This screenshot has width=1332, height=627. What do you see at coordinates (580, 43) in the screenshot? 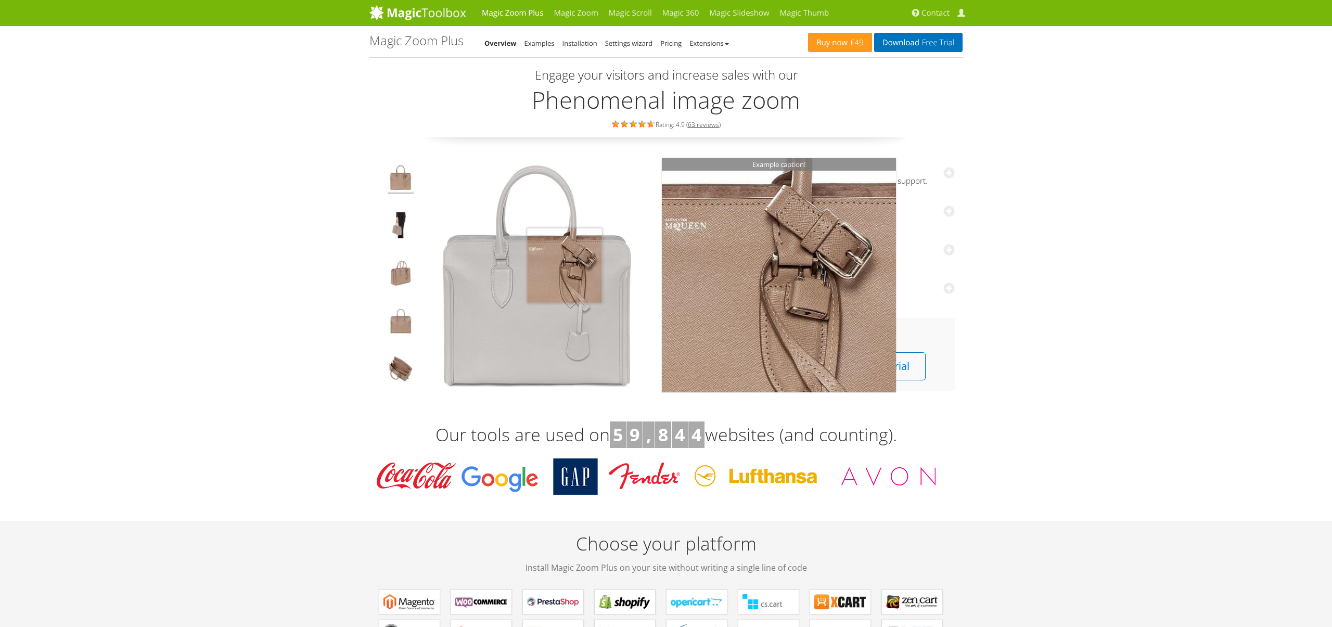
I see `a: Installation` at bounding box center [580, 43].